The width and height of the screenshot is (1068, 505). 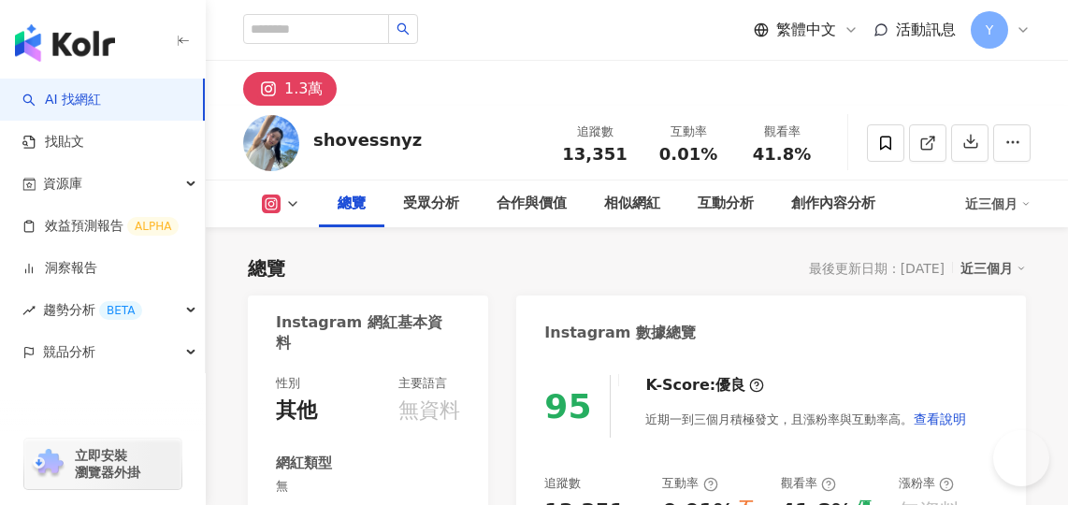 What do you see at coordinates (288, 384) in the screenshot?
I see `div: 性別` at bounding box center [288, 384].